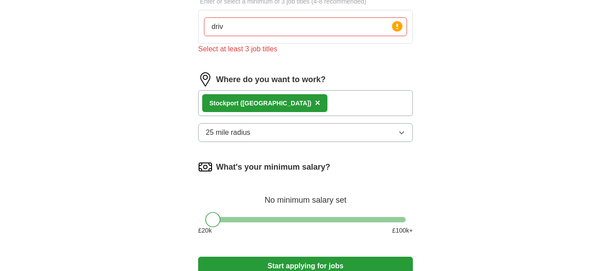 The height and width of the screenshot is (271, 611). What do you see at coordinates (205, 231) in the screenshot?
I see `span: £ 20 k` at bounding box center [205, 231].